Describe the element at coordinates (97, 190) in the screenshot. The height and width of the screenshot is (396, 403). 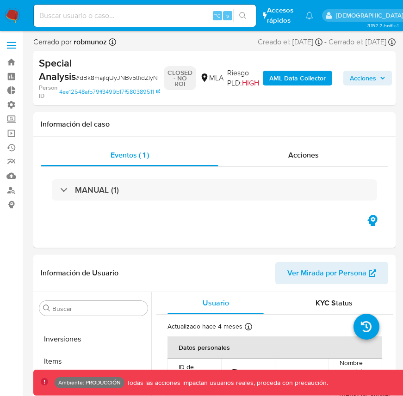
I see `h3: MANUAL (1)` at that location.